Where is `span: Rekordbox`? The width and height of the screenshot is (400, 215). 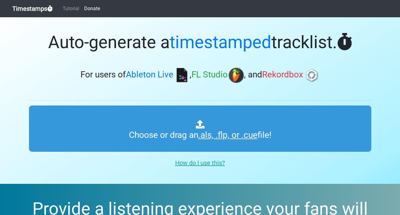
span: Rekordbox is located at coordinates (283, 75).